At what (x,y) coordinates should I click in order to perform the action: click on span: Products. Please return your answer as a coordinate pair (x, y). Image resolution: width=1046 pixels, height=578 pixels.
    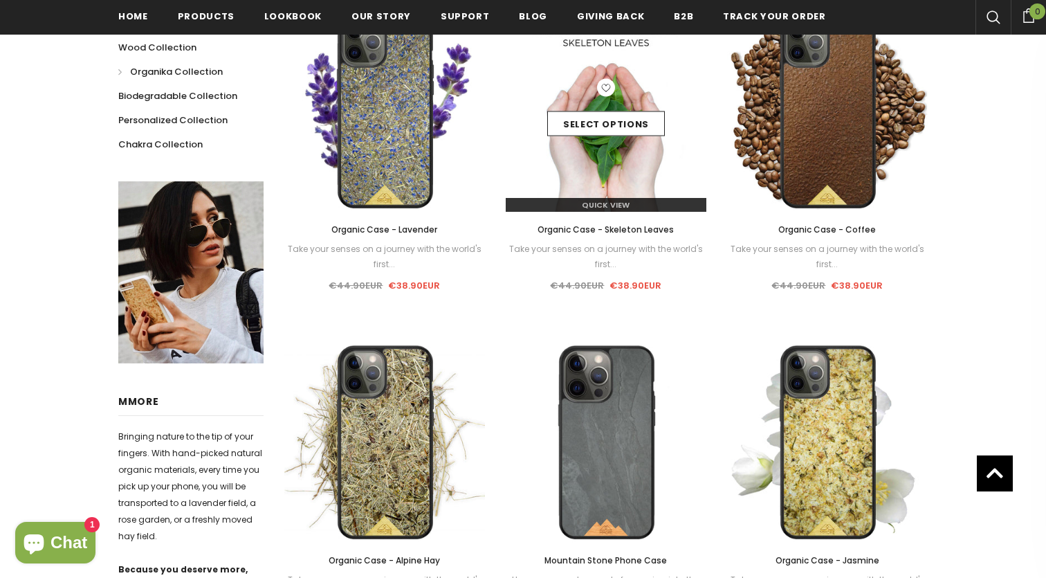
    Looking at the image, I should click on (206, 16).